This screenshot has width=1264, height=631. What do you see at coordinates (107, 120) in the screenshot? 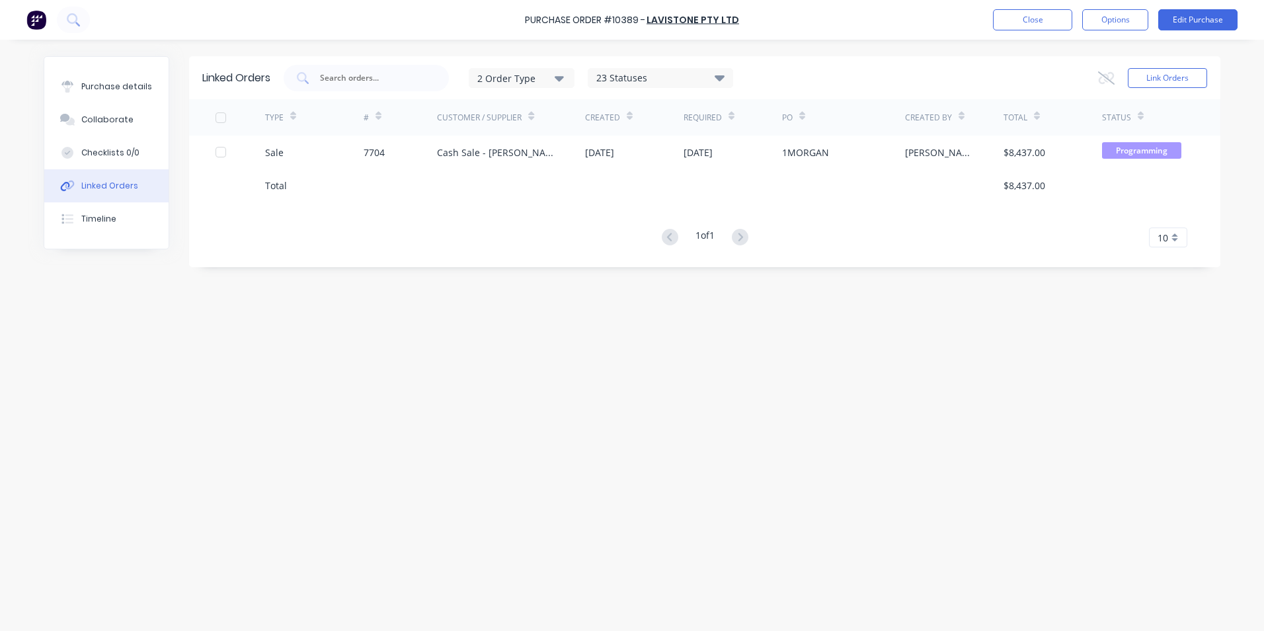
I see `div: Collaborate` at bounding box center [107, 120].